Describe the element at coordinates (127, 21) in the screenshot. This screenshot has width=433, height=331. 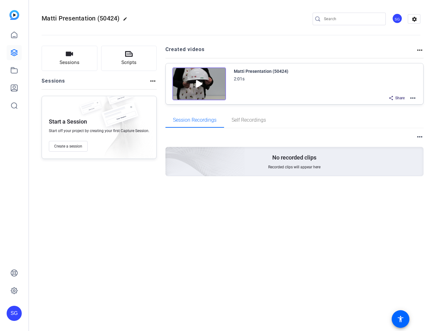
I see `mat-icon: edit` at that location.